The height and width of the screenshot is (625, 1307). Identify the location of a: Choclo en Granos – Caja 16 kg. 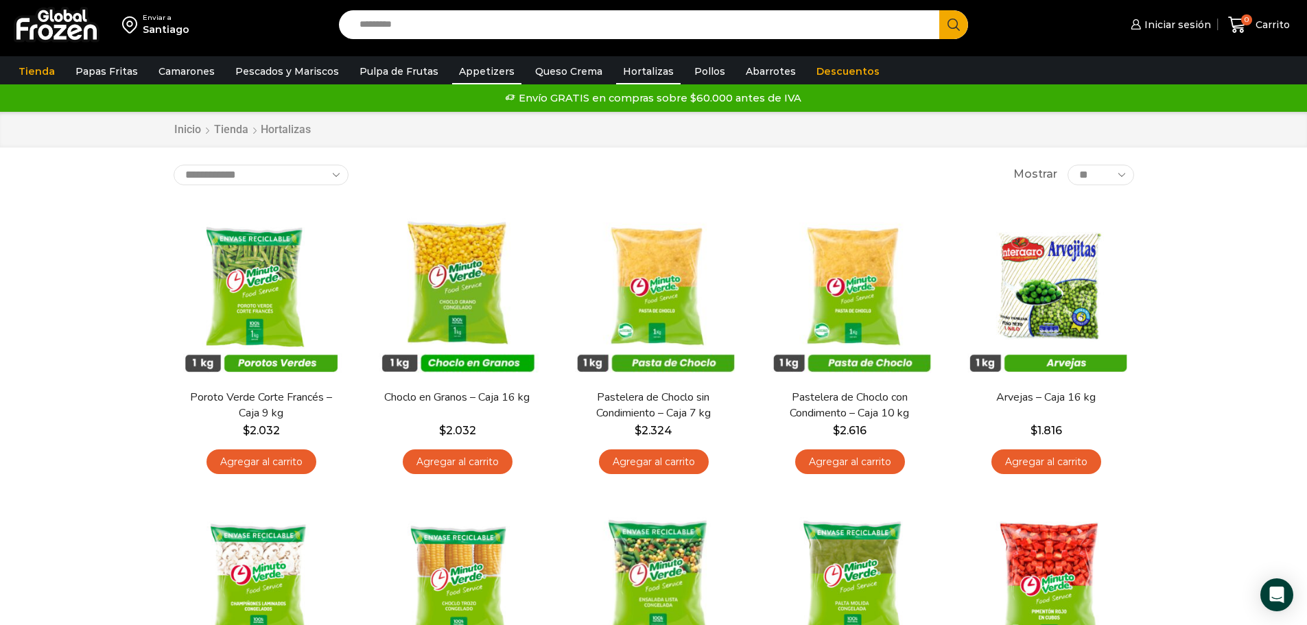
(457, 397).